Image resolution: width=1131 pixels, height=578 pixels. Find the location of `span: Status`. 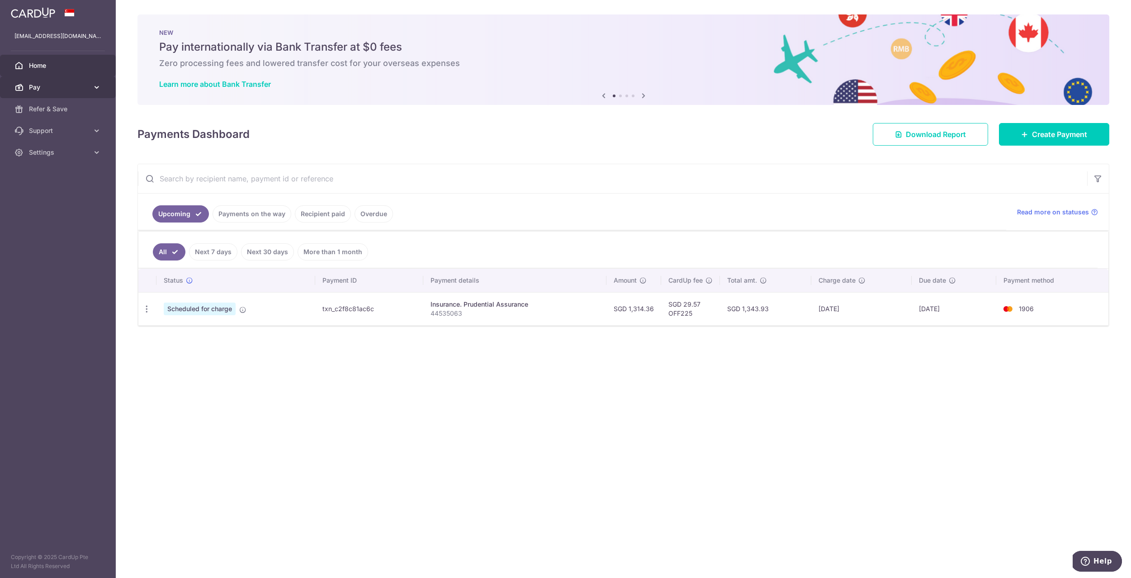

span: Status is located at coordinates (173, 280).